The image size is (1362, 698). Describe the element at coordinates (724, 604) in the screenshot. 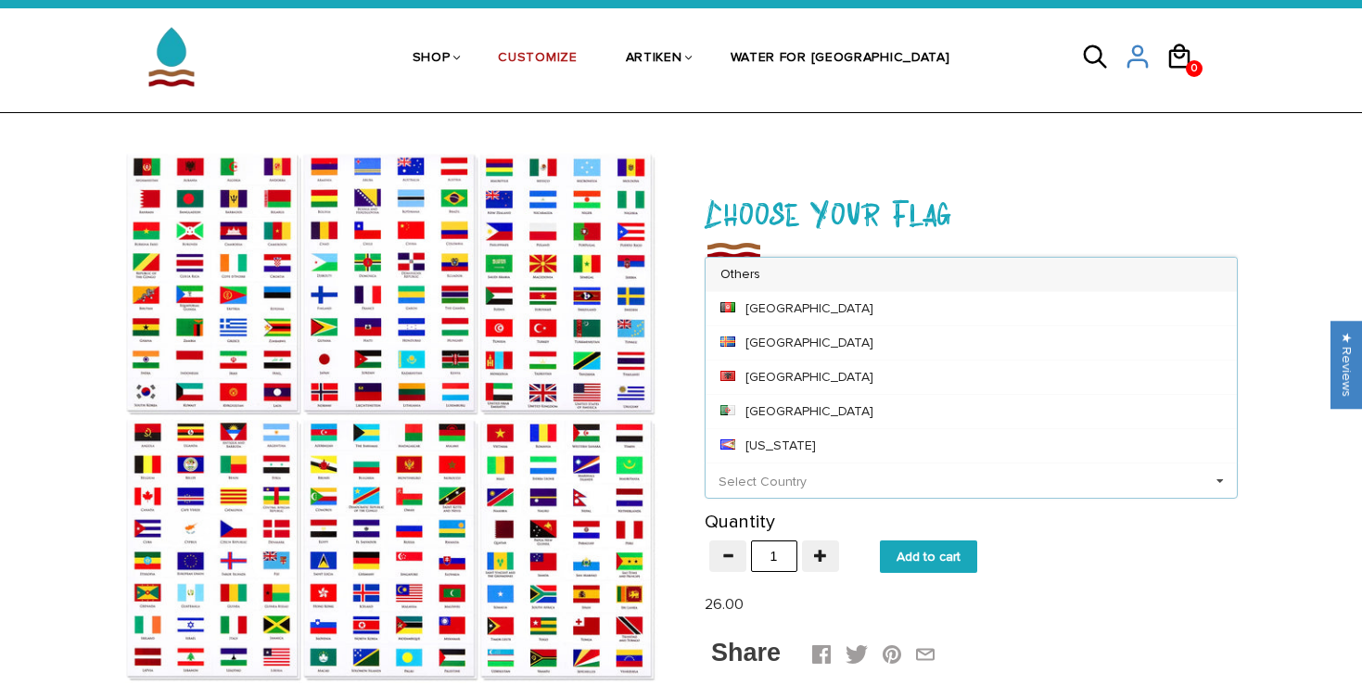

I see `span: 26.00` at that location.